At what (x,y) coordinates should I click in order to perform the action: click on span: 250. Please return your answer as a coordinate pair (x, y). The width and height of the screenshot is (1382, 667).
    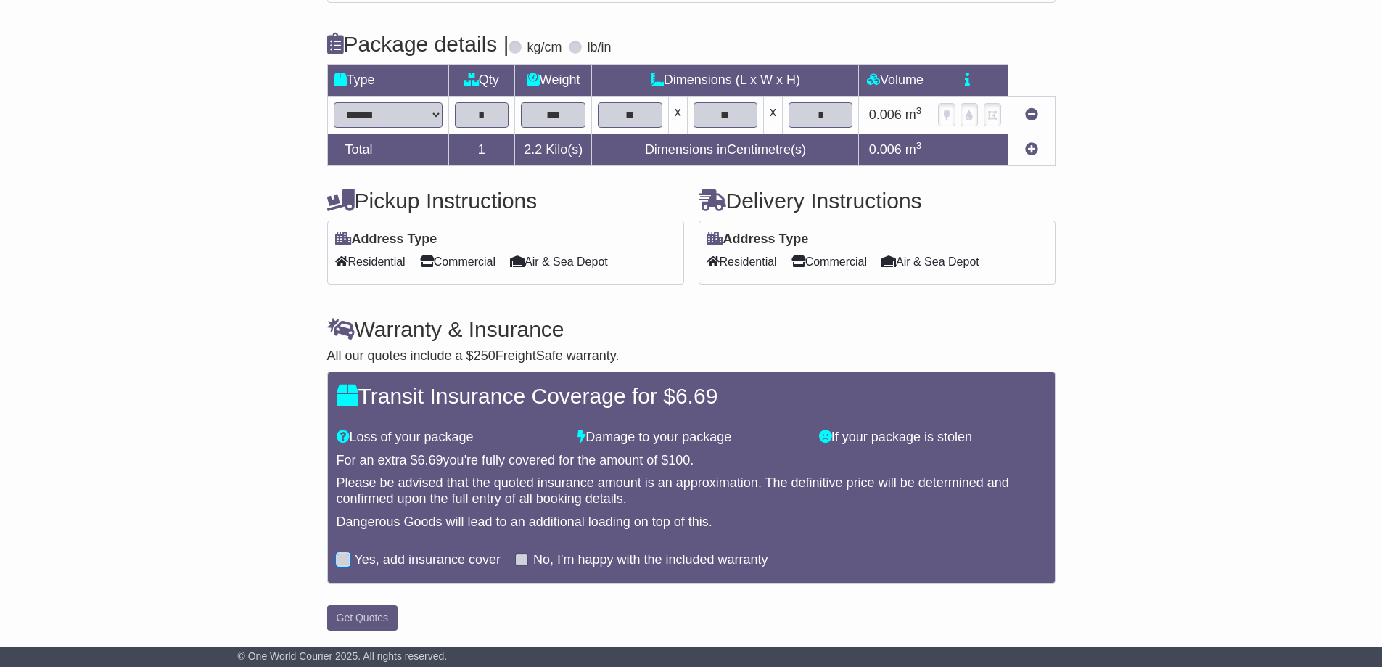
    Looking at the image, I should click on (485, 355).